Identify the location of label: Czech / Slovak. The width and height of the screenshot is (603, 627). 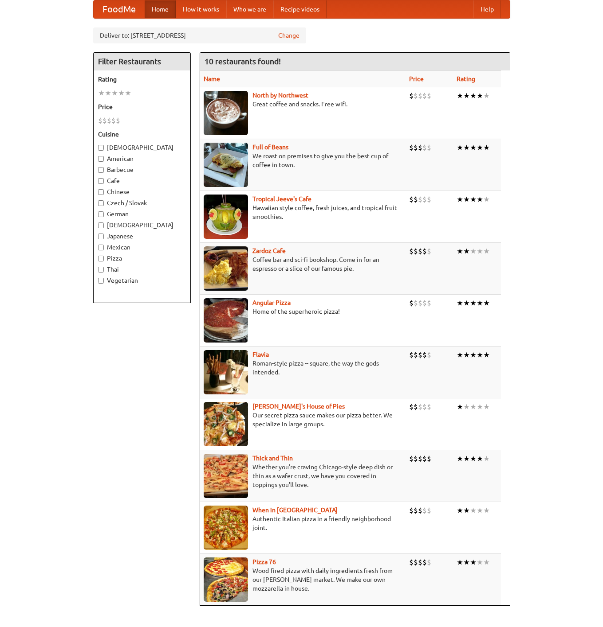
(142, 203).